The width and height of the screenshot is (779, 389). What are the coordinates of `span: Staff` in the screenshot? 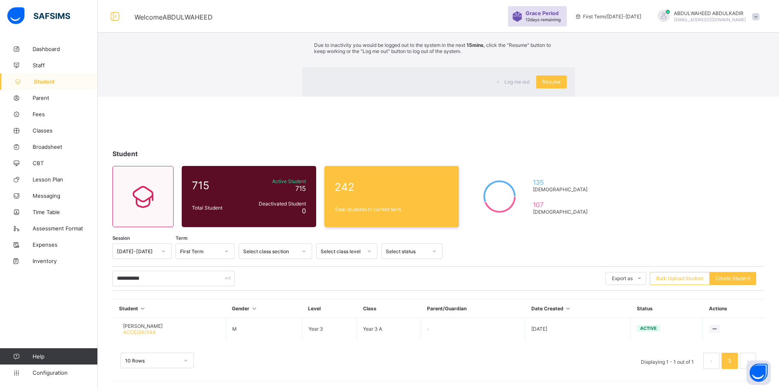 It's located at (65, 65).